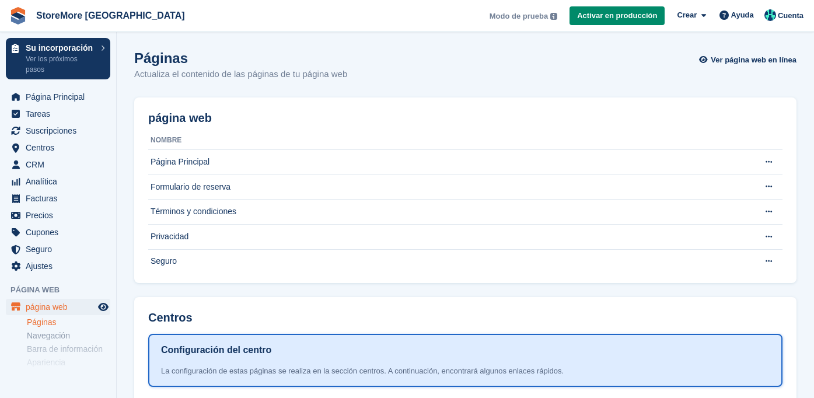 The width and height of the screenshot is (814, 398). What do you see at coordinates (687, 15) in the screenshot?
I see `span: Crear` at bounding box center [687, 15].